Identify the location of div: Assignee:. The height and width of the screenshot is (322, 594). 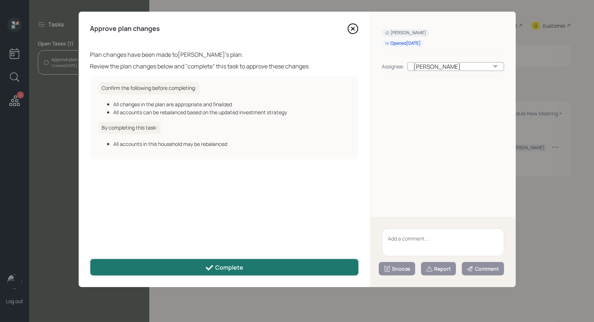
(393, 66).